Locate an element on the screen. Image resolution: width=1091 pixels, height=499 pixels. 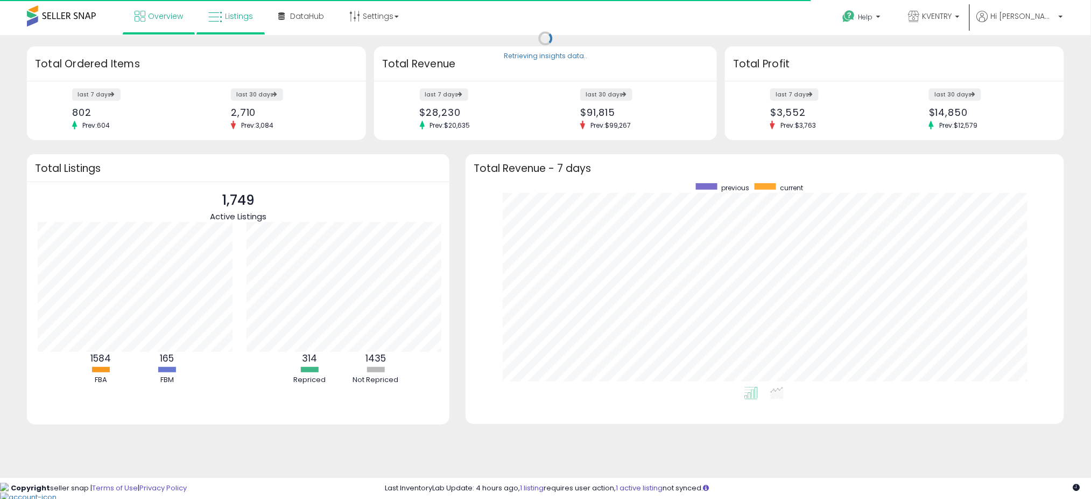
span: Prev: $20,635 is located at coordinates (450, 125).